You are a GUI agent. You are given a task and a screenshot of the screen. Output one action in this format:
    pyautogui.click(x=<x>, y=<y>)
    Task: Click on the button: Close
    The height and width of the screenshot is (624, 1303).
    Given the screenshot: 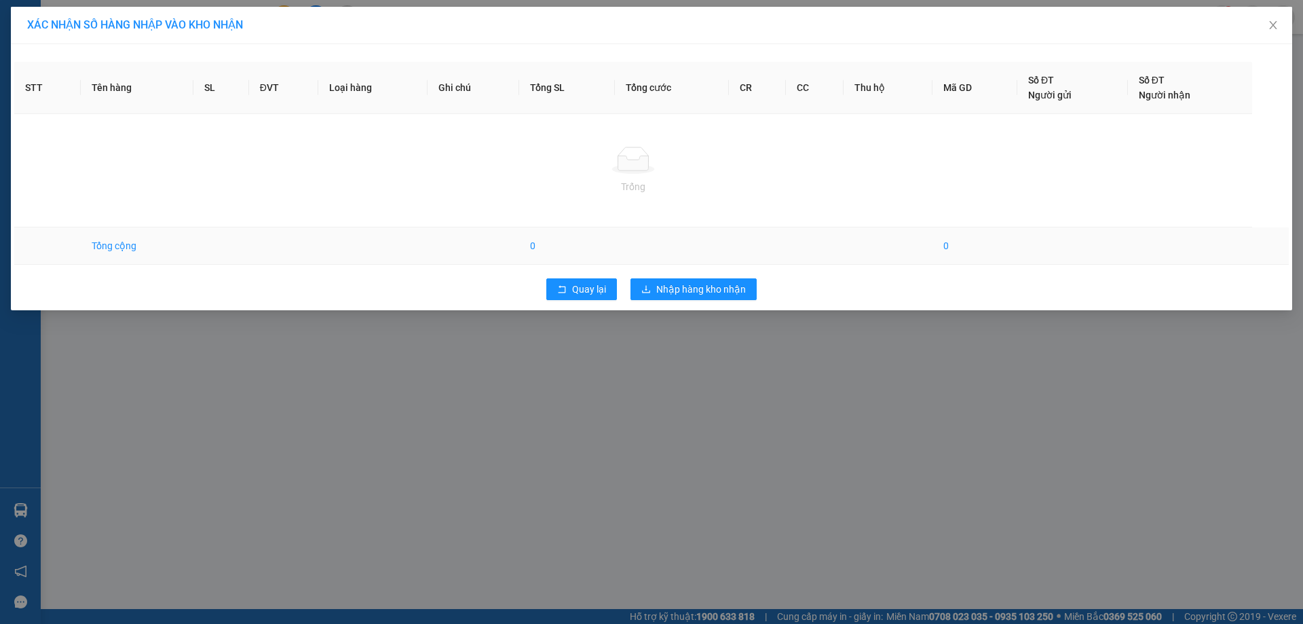 What is the action you would take?
    pyautogui.click(x=1274, y=26)
    